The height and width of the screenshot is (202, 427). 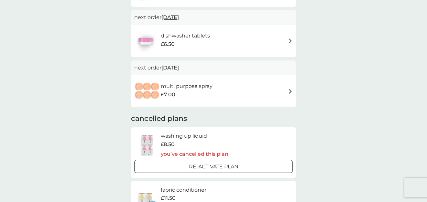 I want to click on h2: cancelled plans, so click(x=213, y=119).